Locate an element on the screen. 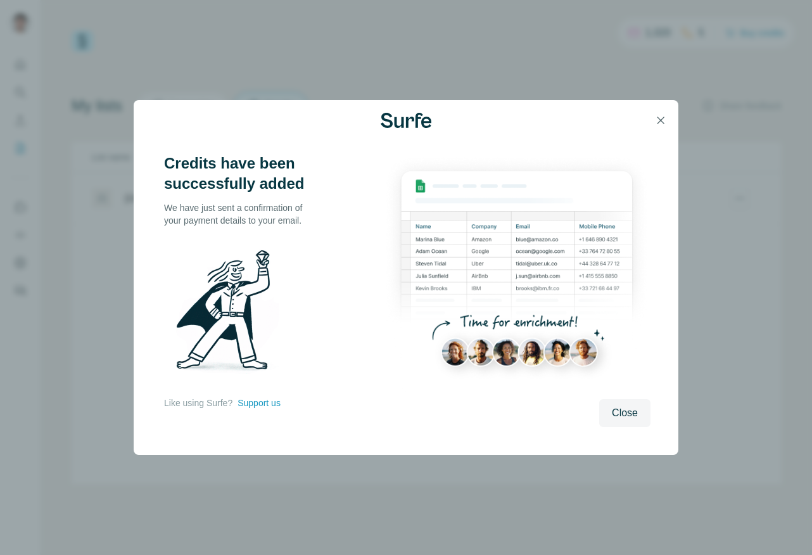  p: We have just sent a confirmation of your payment details to your email. is located at coordinates (240, 214).